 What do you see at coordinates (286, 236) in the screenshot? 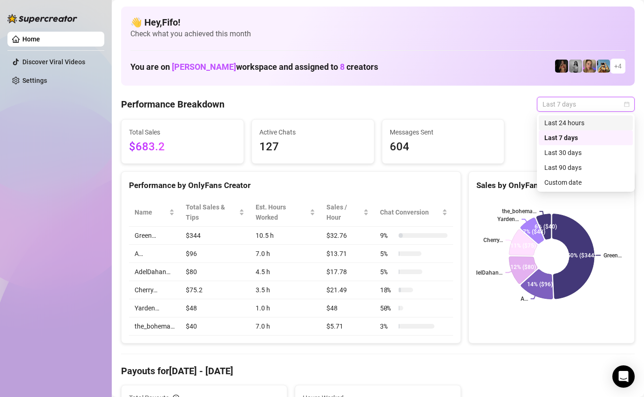
I see `td: 10.5 h` at bounding box center [286, 236].